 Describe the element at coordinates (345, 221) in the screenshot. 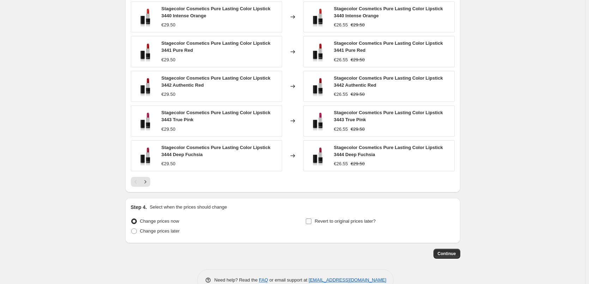

I see `span: Revert to original prices later?` at that location.